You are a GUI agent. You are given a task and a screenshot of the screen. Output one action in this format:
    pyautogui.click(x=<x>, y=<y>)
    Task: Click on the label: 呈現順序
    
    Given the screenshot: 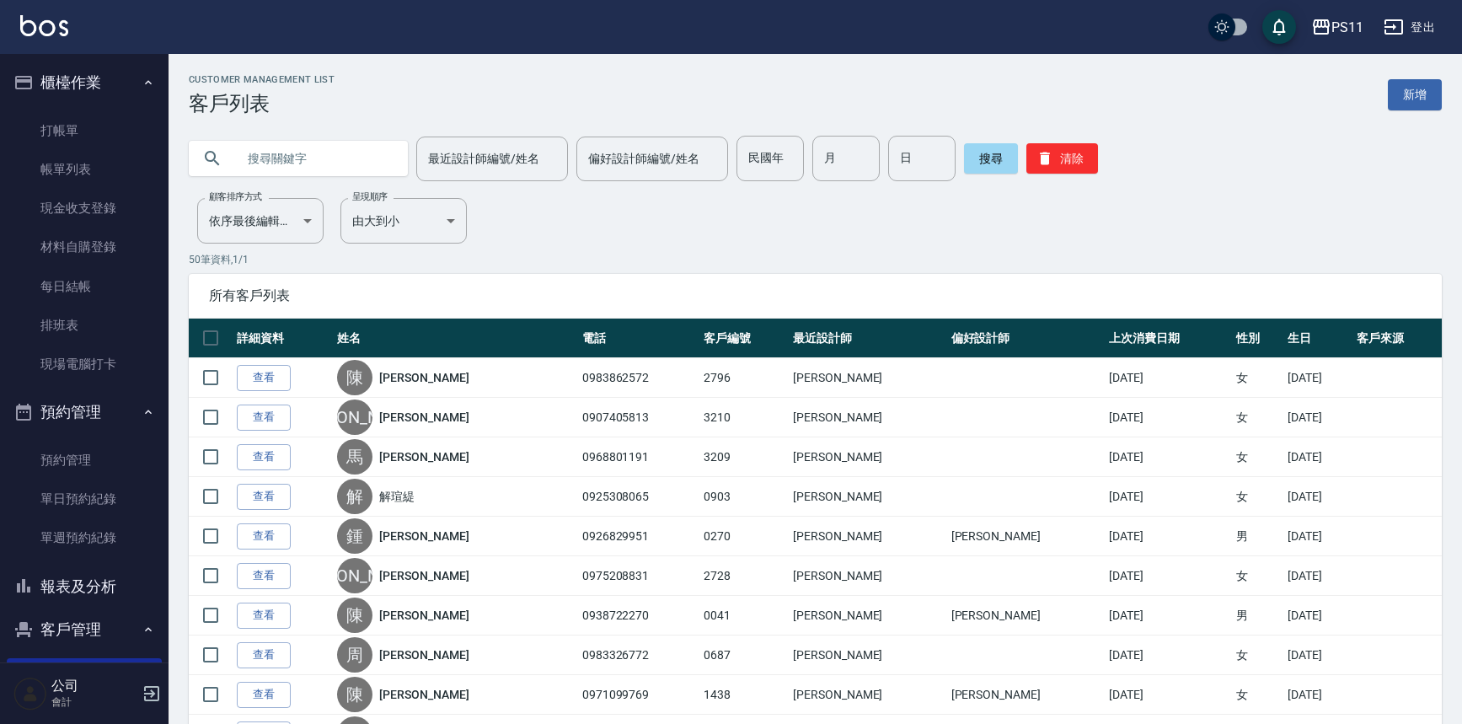 What is the action you would take?
    pyautogui.click(x=370, y=196)
    